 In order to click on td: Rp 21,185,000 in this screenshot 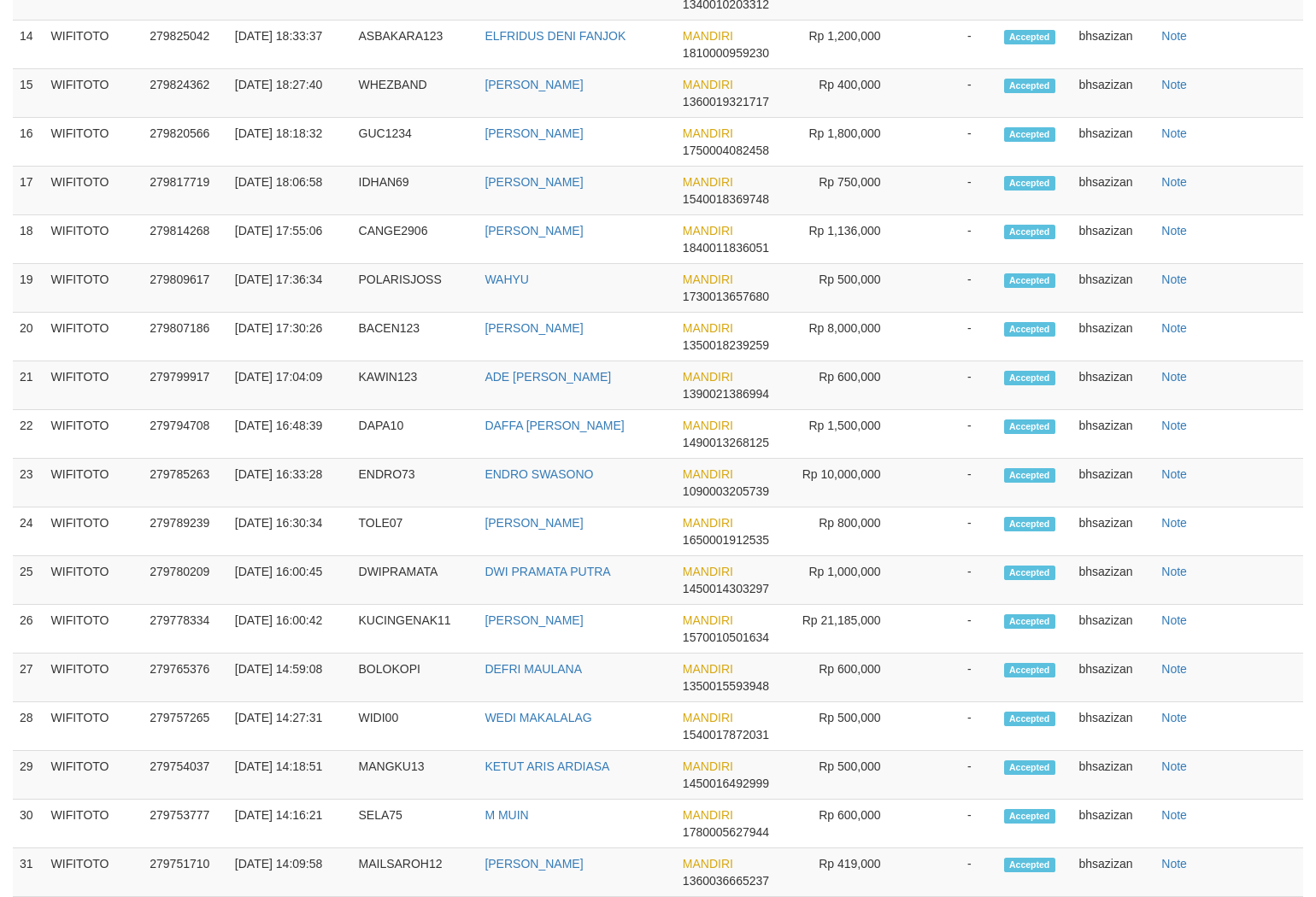, I will do `click(849, 629)`.